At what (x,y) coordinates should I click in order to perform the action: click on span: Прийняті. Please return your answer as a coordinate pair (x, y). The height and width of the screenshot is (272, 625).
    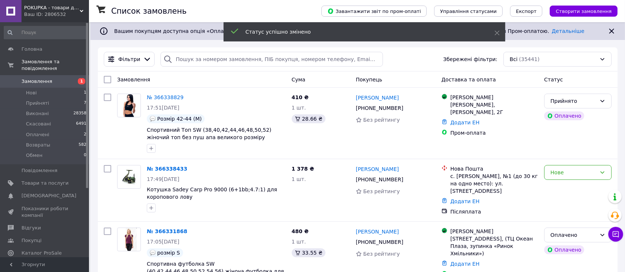
    Looking at the image, I should click on (37, 103).